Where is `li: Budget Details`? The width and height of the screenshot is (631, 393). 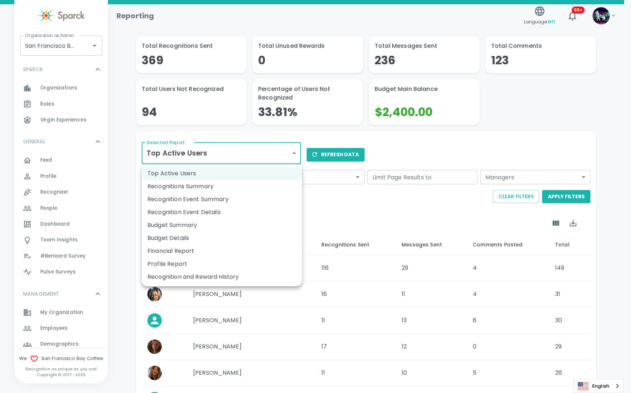 li: Budget Details is located at coordinates (222, 238).